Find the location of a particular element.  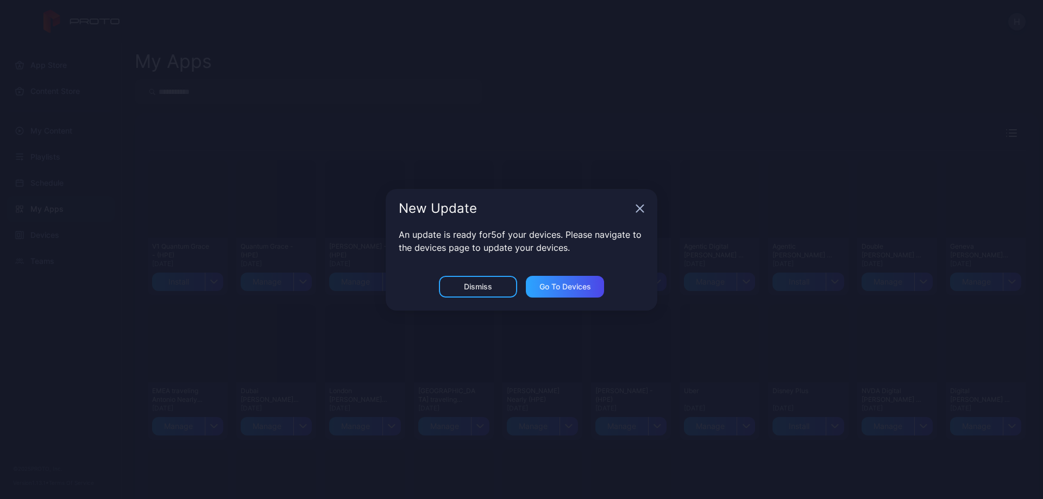

div: Dismiss is located at coordinates (478, 287).